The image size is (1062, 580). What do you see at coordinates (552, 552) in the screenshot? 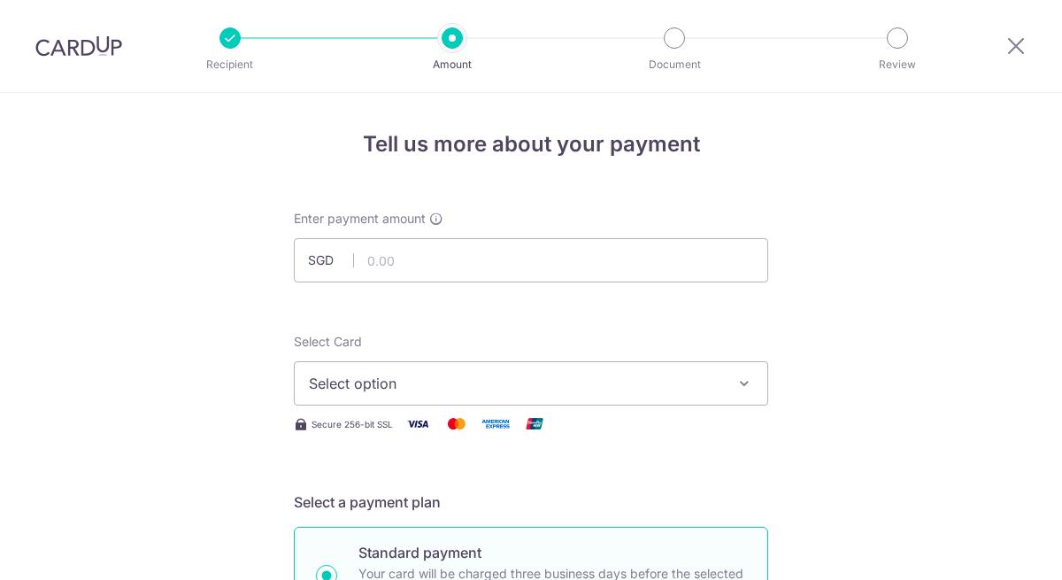
I see `p: Standard payment` at bounding box center [552, 552].